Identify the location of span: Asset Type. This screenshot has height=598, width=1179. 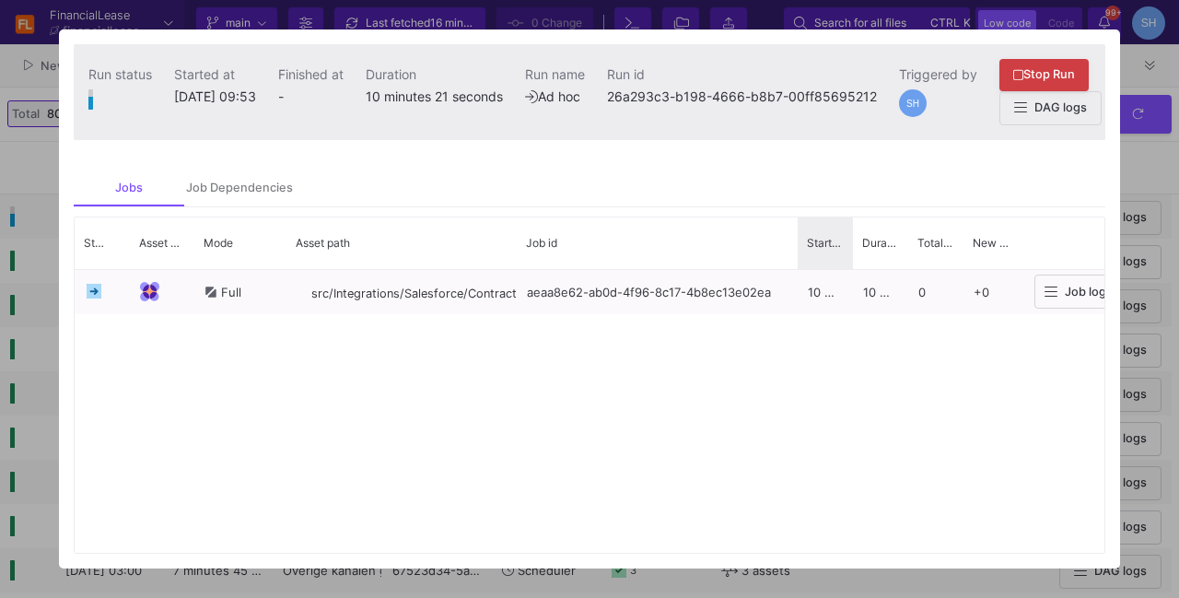
(162, 242).